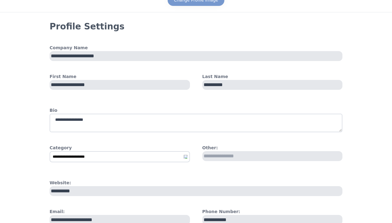  Describe the element at coordinates (119, 76) in the screenshot. I see `h4: First Name` at that location.